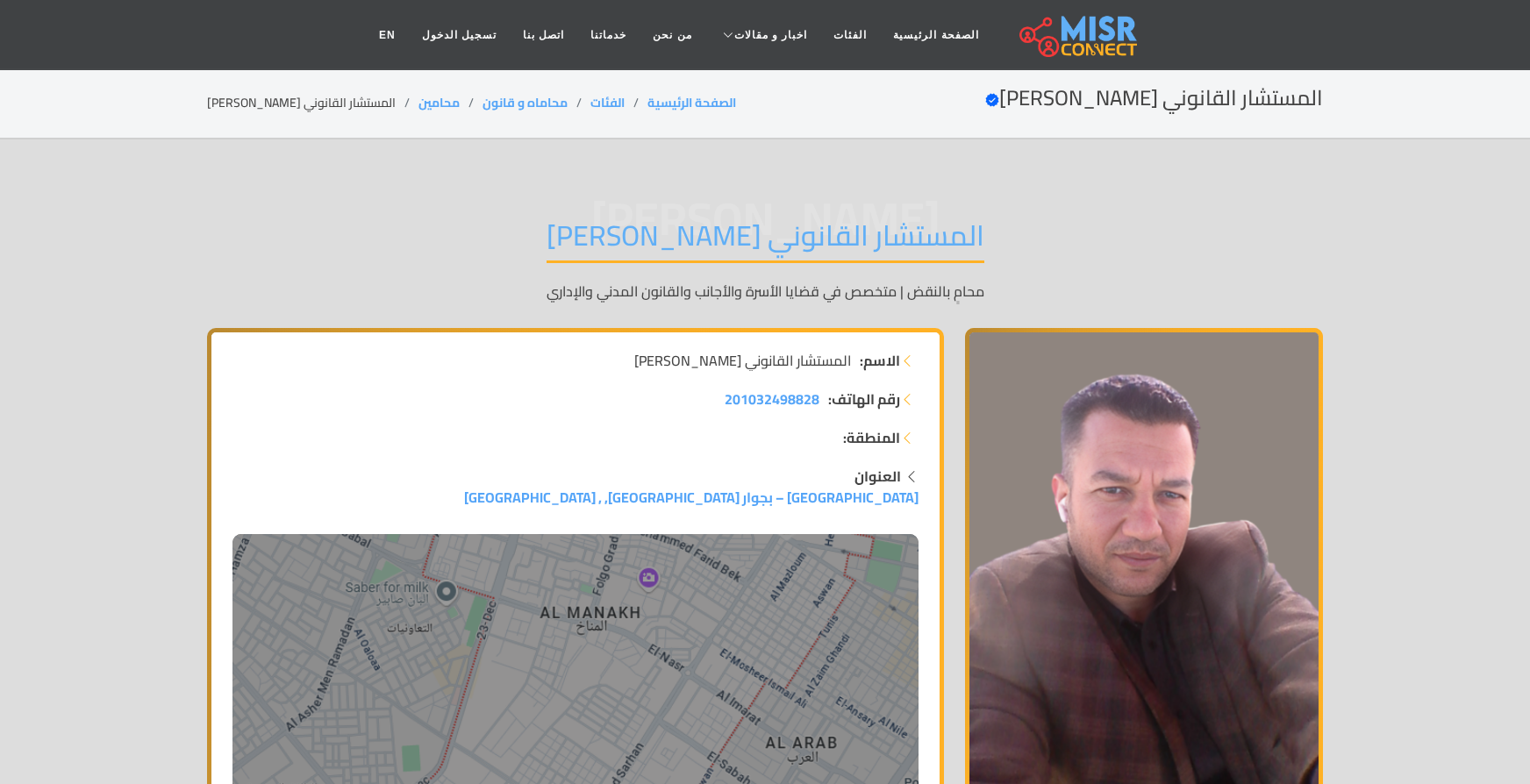 Image resolution: width=1530 pixels, height=784 pixels. I want to click on a: EN, so click(387, 35).